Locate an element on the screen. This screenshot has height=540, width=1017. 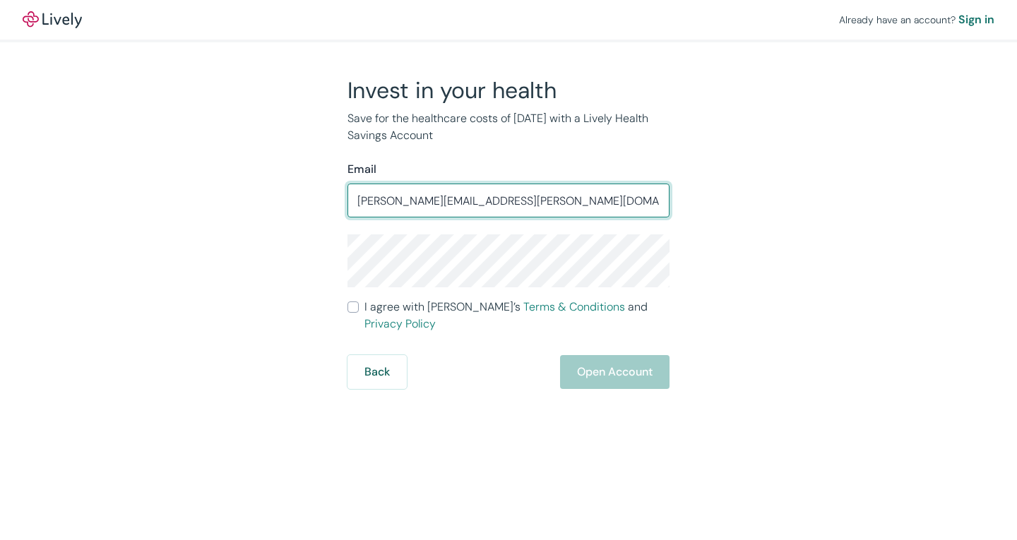
button: Back is located at coordinates (377, 372).